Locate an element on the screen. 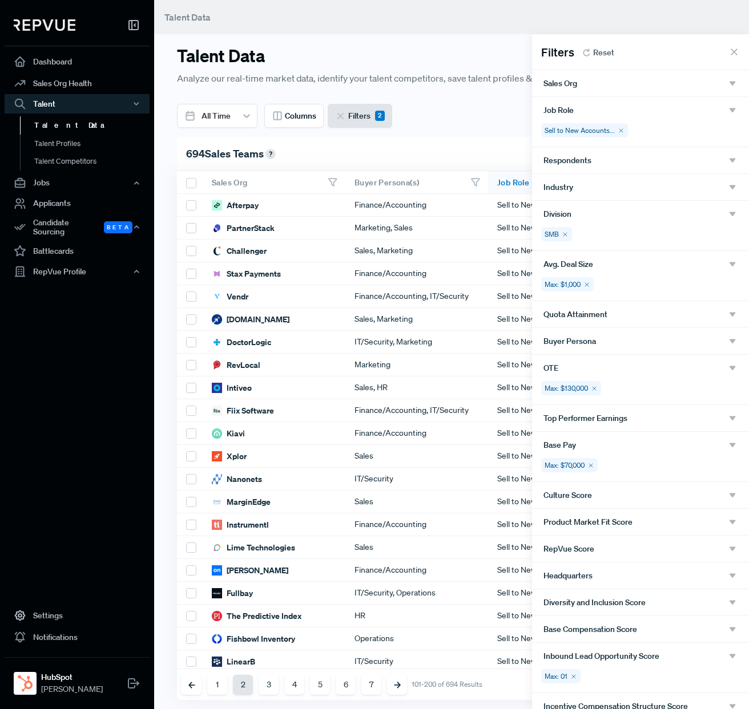 The image size is (749, 709). button: Culture Score is located at coordinates (640, 495).